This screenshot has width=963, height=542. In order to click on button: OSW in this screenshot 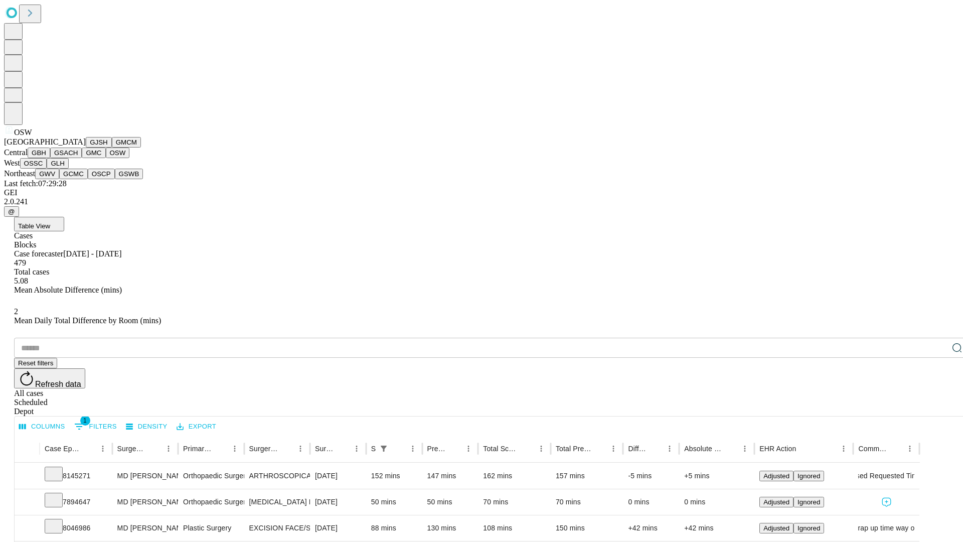, I will do `click(118, 152)`.